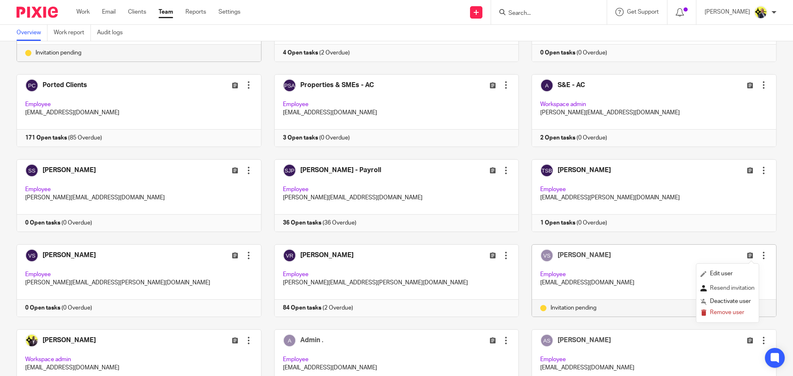 Image resolution: width=793 pixels, height=376 pixels. Describe the element at coordinates (727, 313) in the screenshot. I see `span: Remove user` at that location.